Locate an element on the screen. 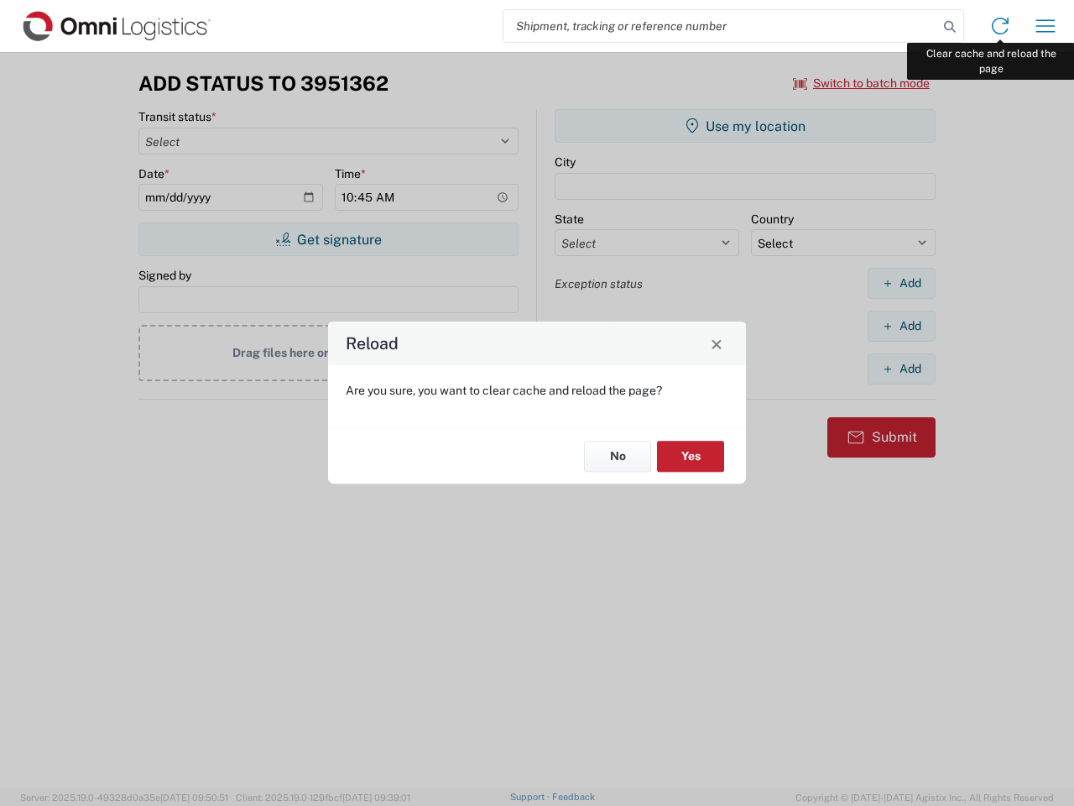 The height and width of the screenshot is (806, 1074). input: Shipment, tracking or reference number is located at coordinates (721, 26).